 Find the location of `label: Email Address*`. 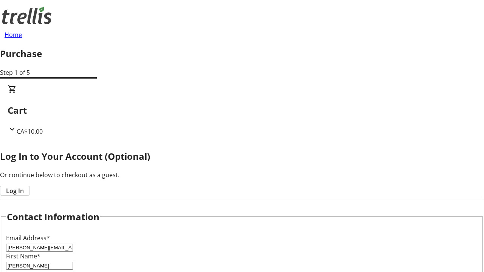

label: Email Address* is located at coordinates (28, 238).